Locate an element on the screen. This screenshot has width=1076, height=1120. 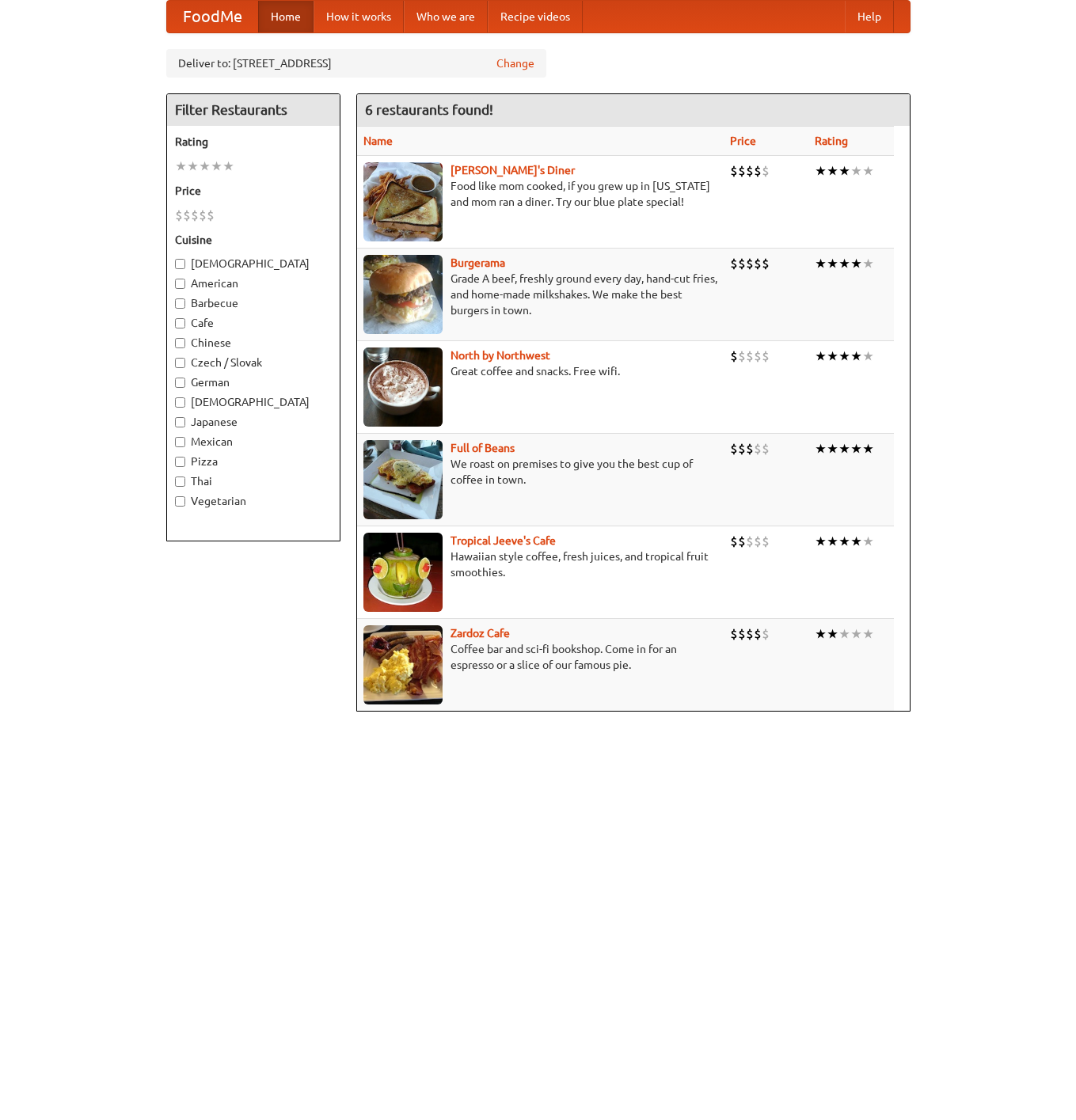
b: Burgerama is located at coordinates (478, 263).